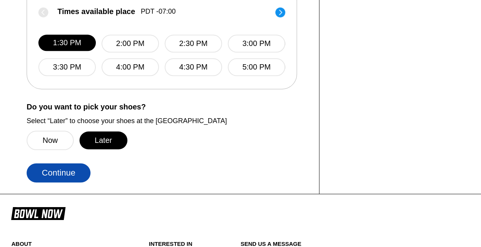 Image resolution: width=481 pixels, height=247 pixels. I want to click on button: 2:30 PM, so click(193, 43).